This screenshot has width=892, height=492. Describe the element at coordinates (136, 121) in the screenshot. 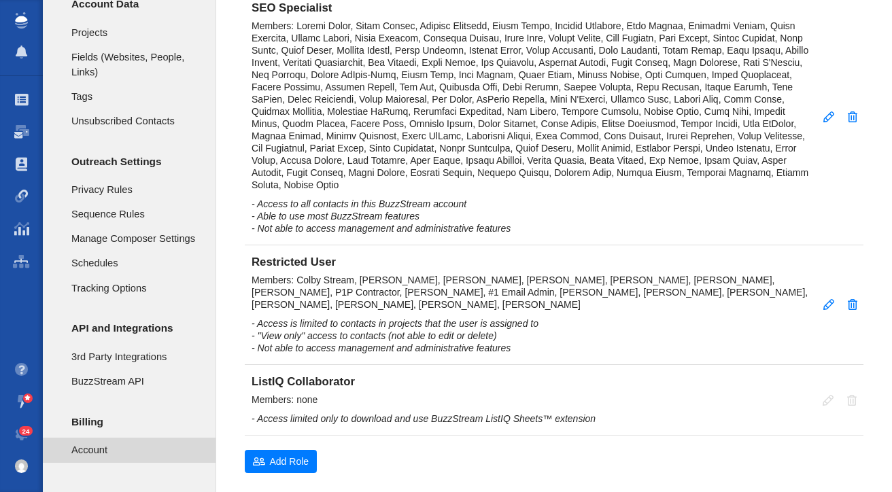

I see `span: Unsubscribed Contacts` at that location.